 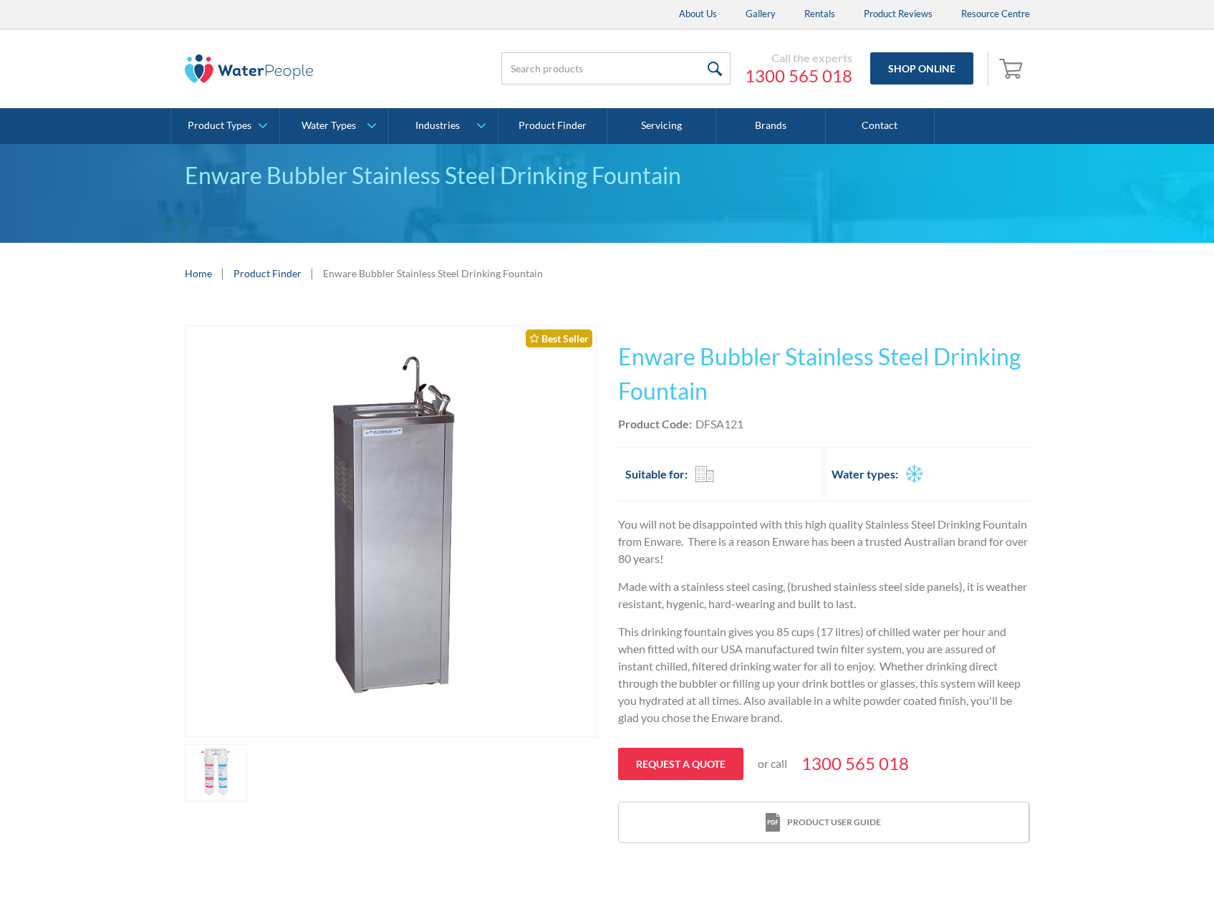 What do you see at coordinates (249, 69) in the screenshot?
I see `img: The Water People` at bounding box center [249, 69].